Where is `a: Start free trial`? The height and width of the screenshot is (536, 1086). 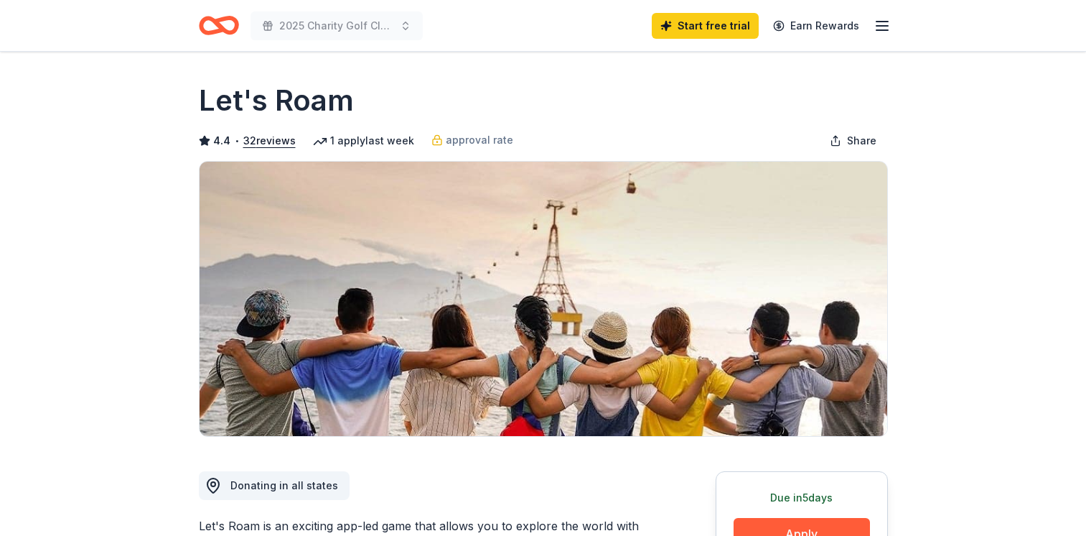
a: Start free trial is located at coordinates (705, 26).